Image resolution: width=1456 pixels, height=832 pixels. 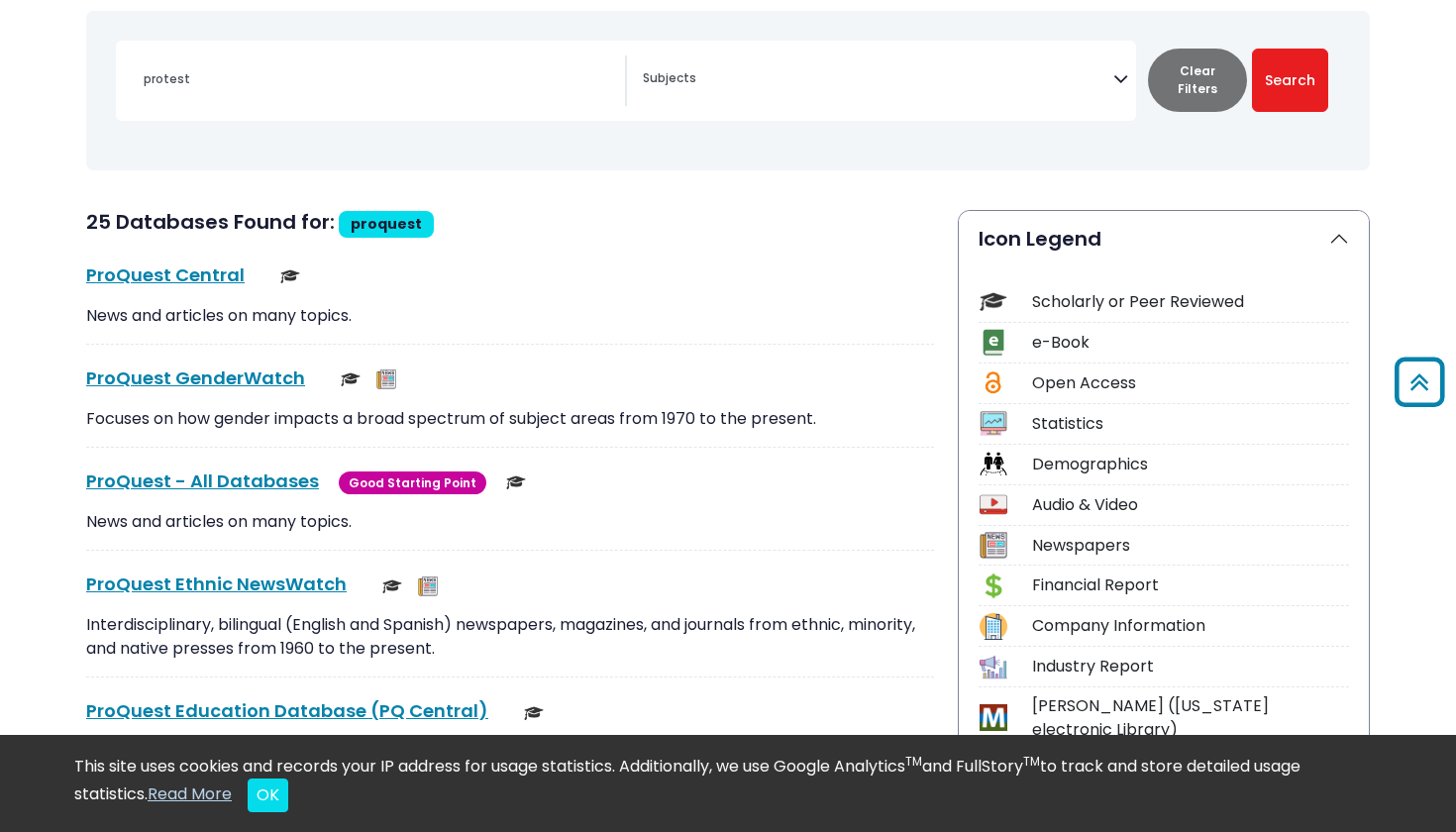 What do you see at coordinates (728, 90) in the screenshot?
I see `nav: Search filters` at bounding box center [728, 90].